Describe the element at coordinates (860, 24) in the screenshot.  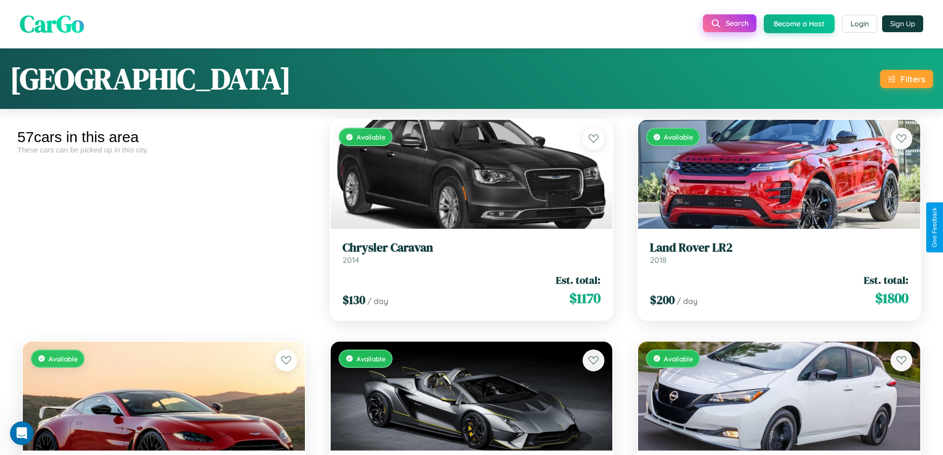
I see `button: Login` at that location.